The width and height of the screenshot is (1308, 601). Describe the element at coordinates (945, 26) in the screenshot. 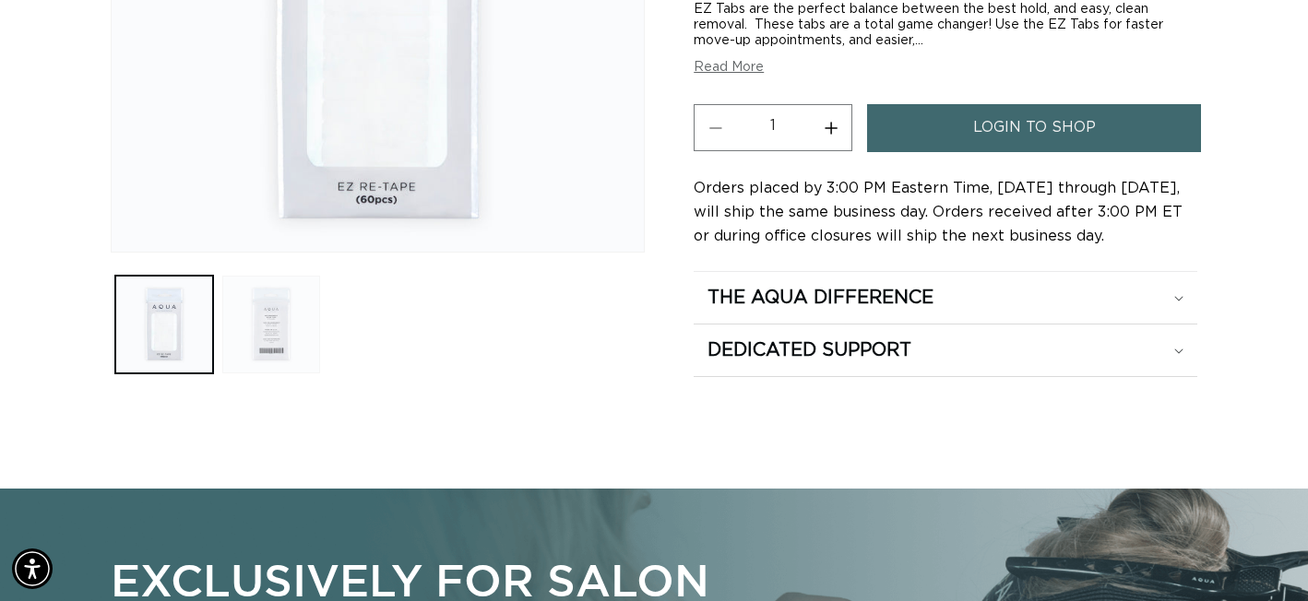

I see `div: EZ Tabs are the perfect balance between the best hold, and easy, clean removal. These tabs are a ...` at that location.